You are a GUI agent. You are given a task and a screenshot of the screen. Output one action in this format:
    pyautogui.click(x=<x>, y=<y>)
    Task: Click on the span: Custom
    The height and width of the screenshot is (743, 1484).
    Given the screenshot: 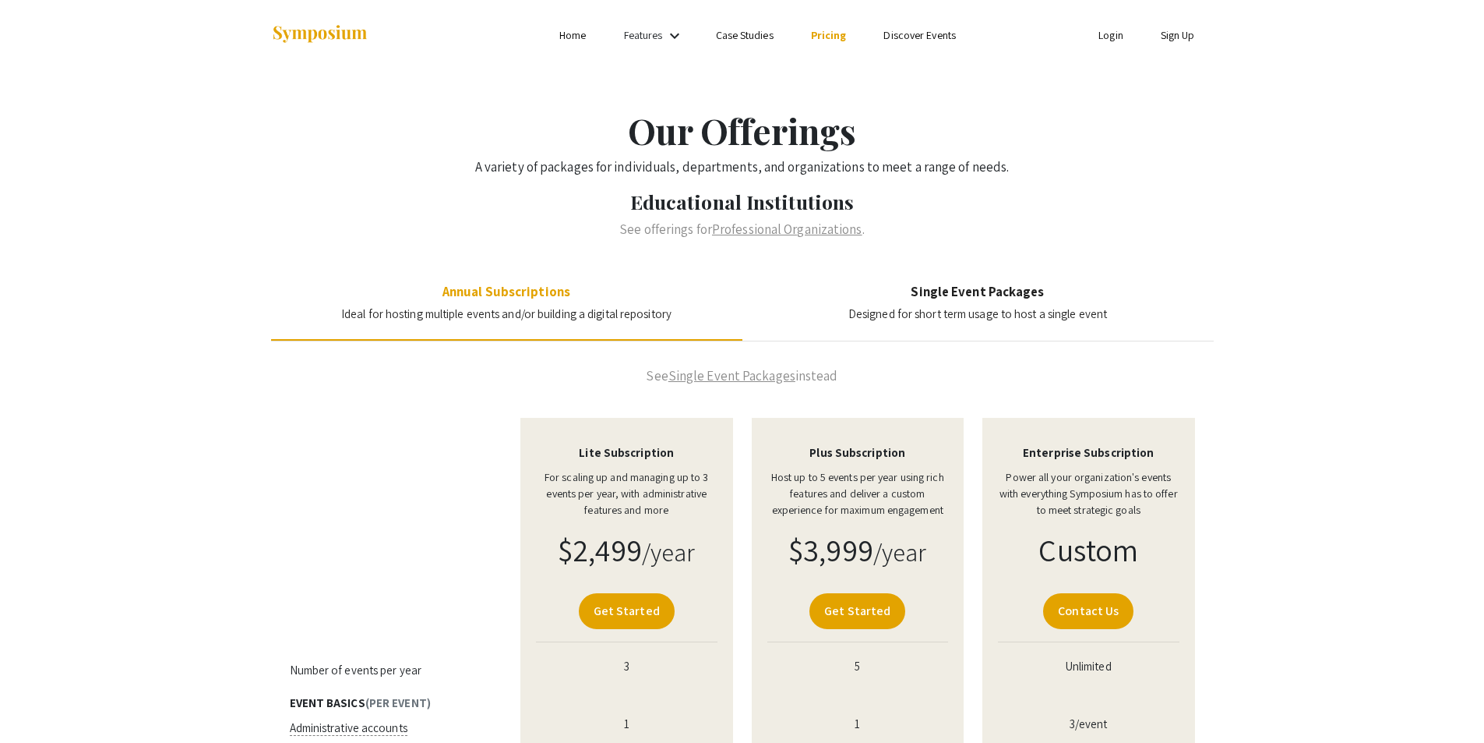 What is the action you would take?
    pyautogui.click(x=1089, y=549)
    